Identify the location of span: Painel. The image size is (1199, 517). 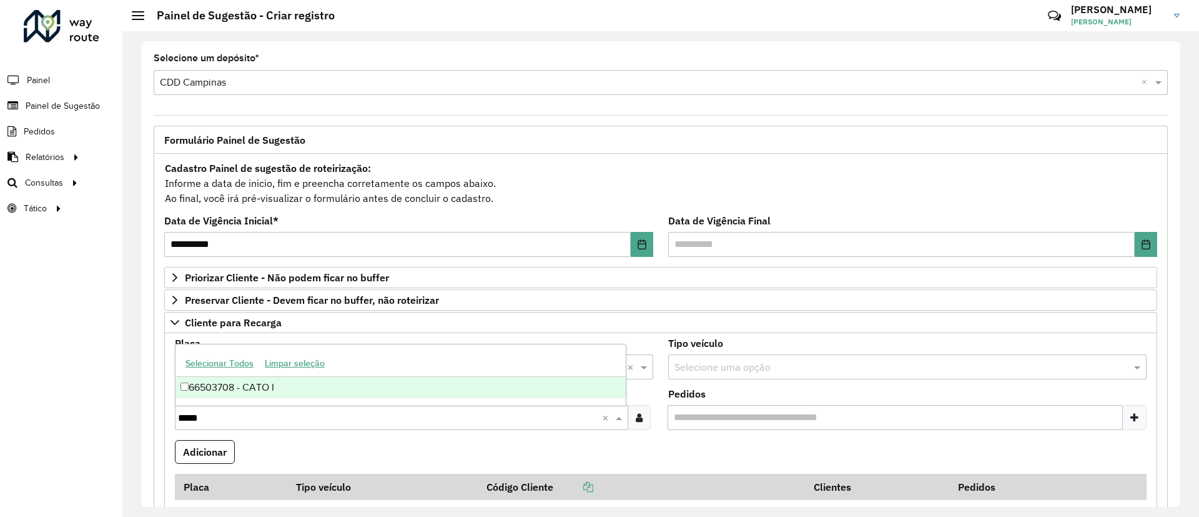
(38, 80).